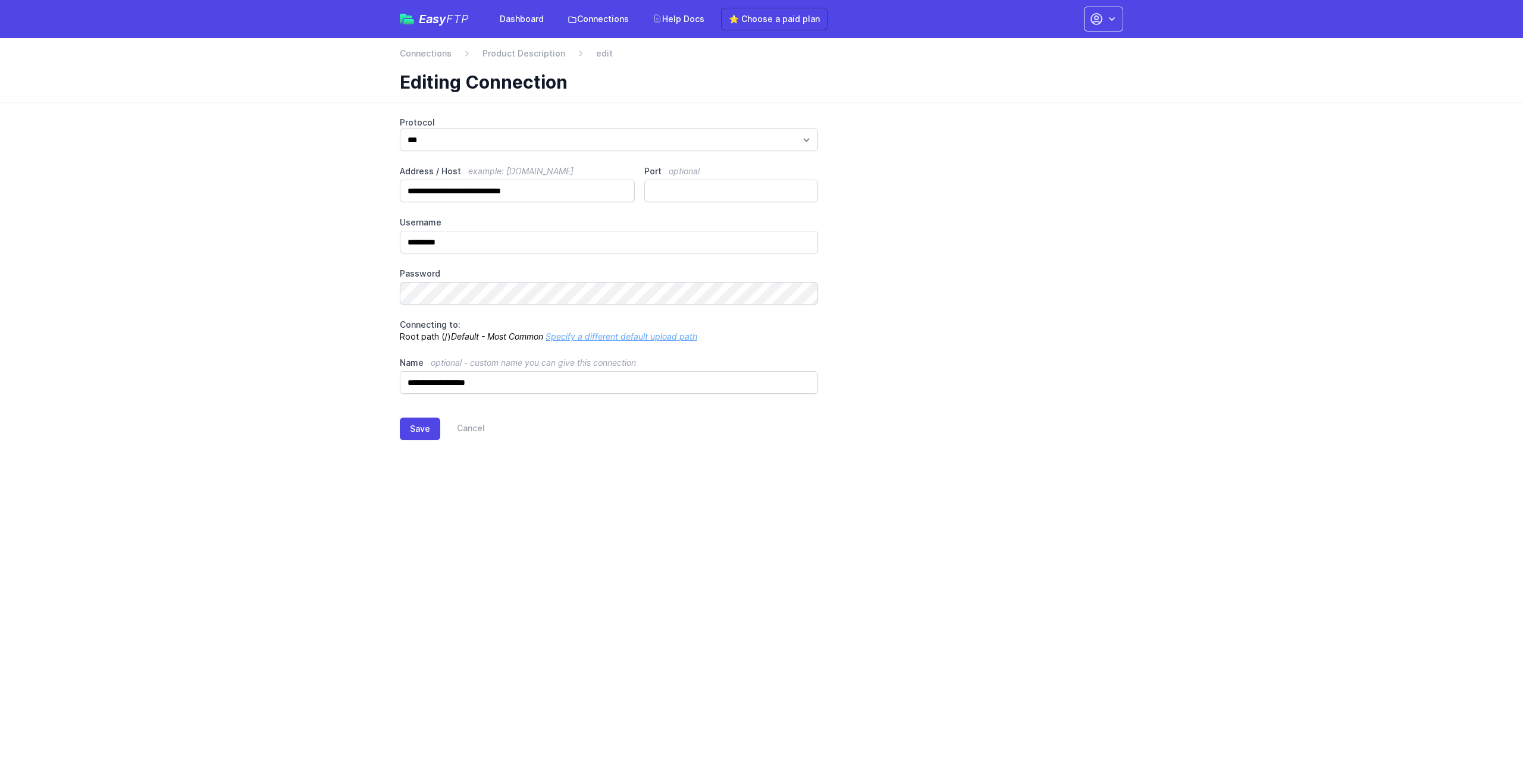 The height and width of the screenshot is (784, 1523). What do you see at coordinates (621, 336) in the screenshot?
I see `a: Specify a different default upload path` at bounding box center [621, 336].